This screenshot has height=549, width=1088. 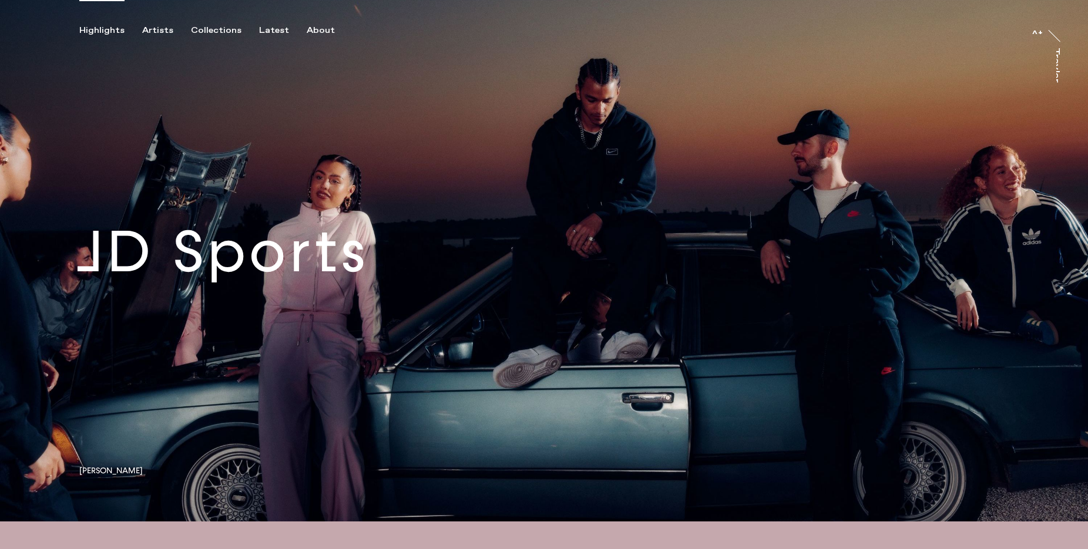 What do you see at coordinates (157, 31) in the screenshot?
I see `div: Artists` at bounding box center [157, 31].